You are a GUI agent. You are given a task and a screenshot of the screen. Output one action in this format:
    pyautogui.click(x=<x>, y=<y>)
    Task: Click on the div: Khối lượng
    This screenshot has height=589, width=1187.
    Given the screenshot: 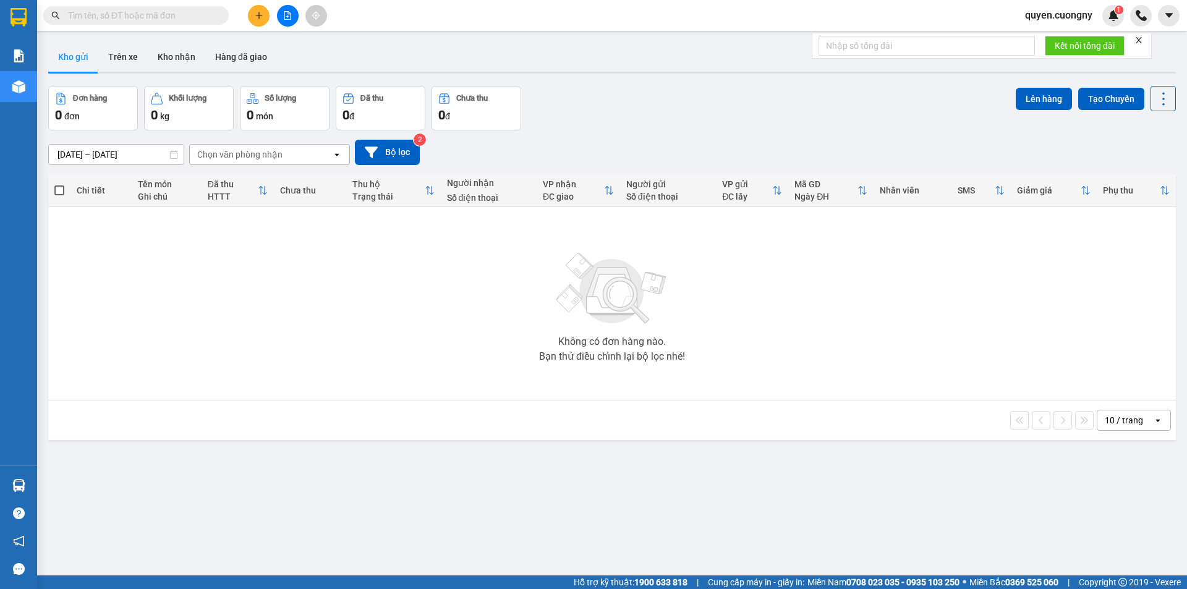 What is the action you would take?
    pyautogui.click(x=187, y=98)
    